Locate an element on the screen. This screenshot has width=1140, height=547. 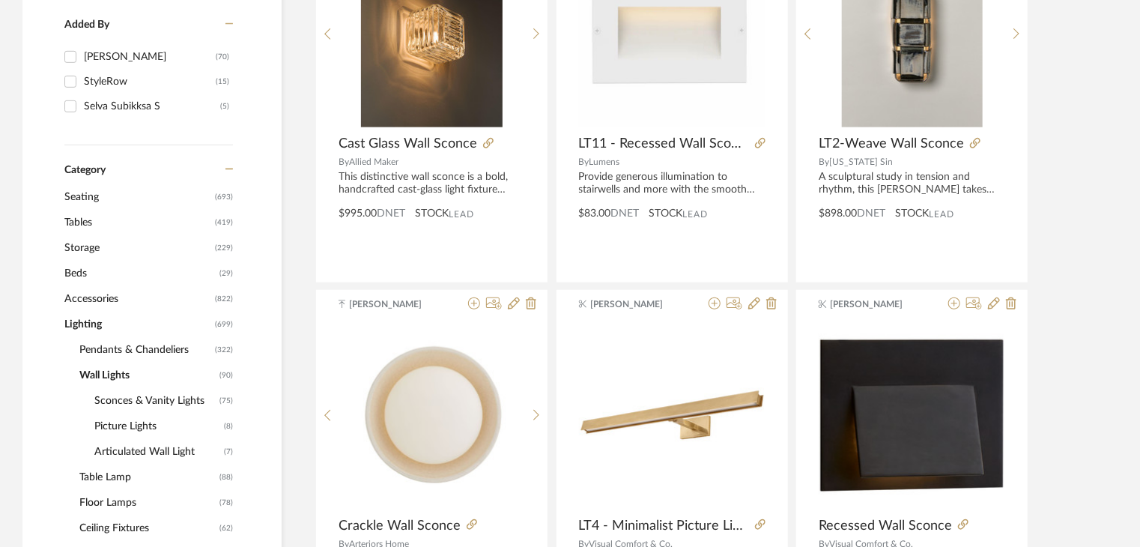
span: (699) is located at coordinates (224, 324).